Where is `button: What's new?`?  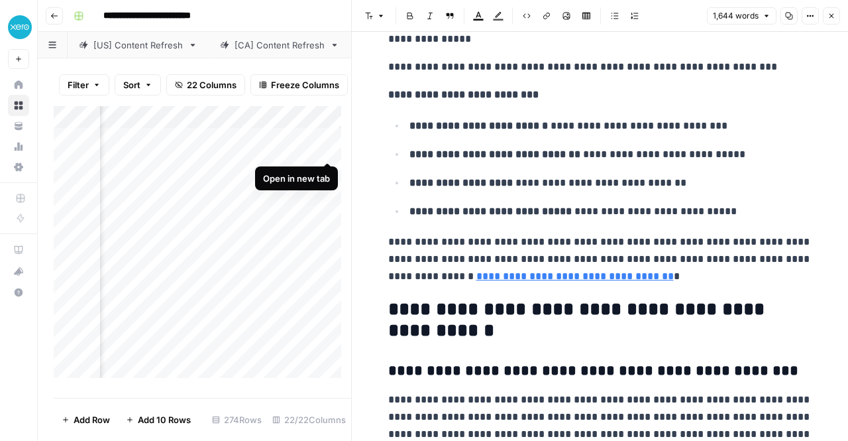 button: What's new? is located at coordinates (19, 271).